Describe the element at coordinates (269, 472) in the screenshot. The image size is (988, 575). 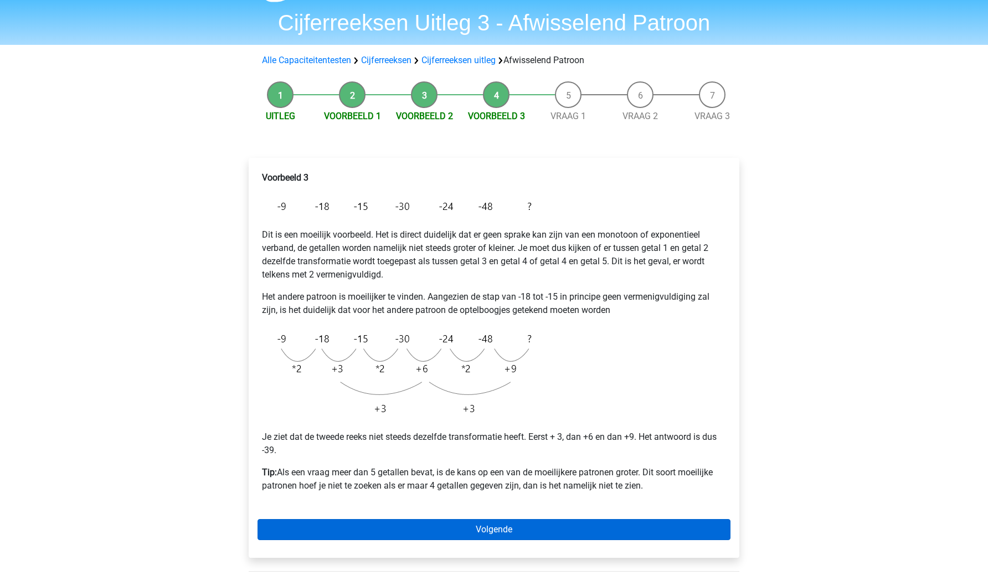
I see `b: Tip:` at that location.